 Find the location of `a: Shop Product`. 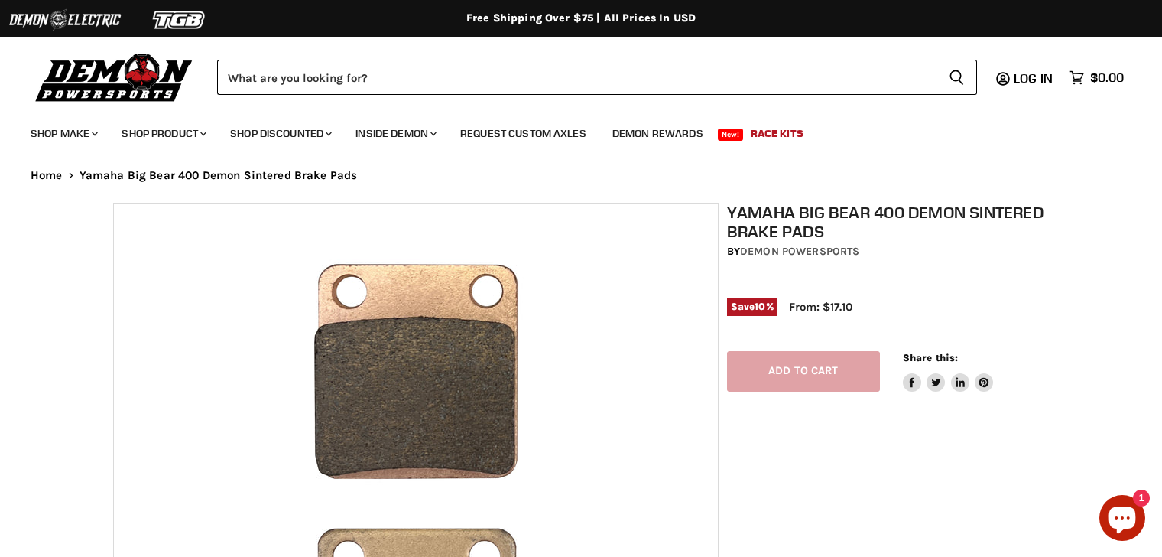

a: Shop Product is located at coordinates (163, 133).